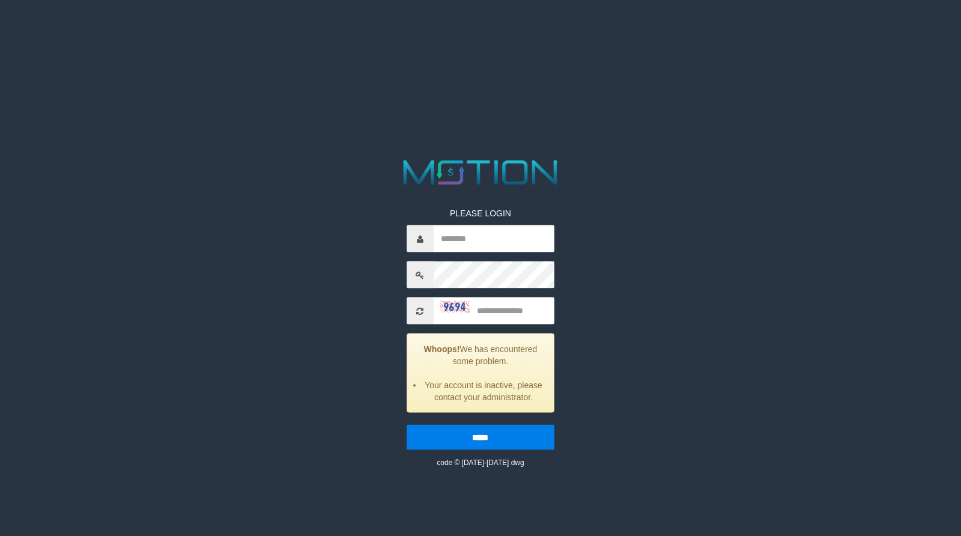 The height and width of the screenshot is (536, 961). What do you see at coordinates (442, 349) in the screenshot?
I see `strong: Whoops!` at bounding box center [442, 349].